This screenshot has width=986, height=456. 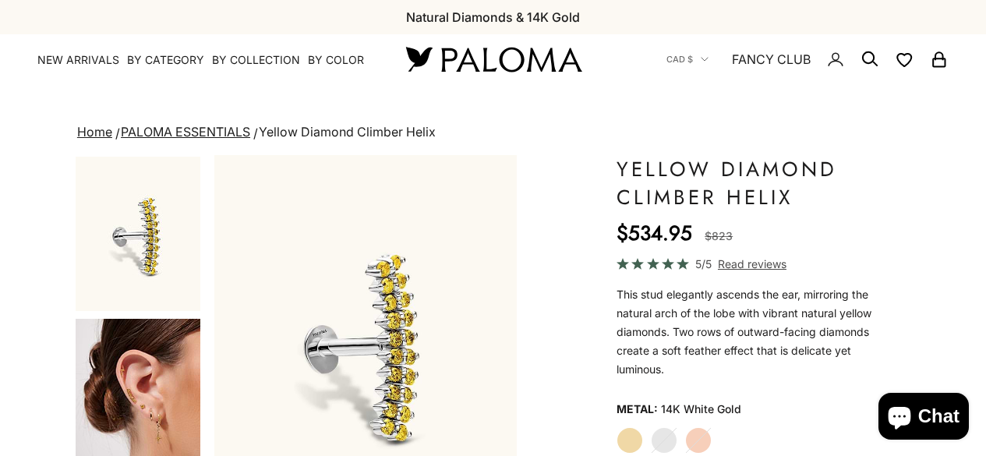 What do you see at coordinates (744, 183) in the screenshot?
I see `h1: Yellow Diamond Climber Helix` at bounding box center [744, 183].